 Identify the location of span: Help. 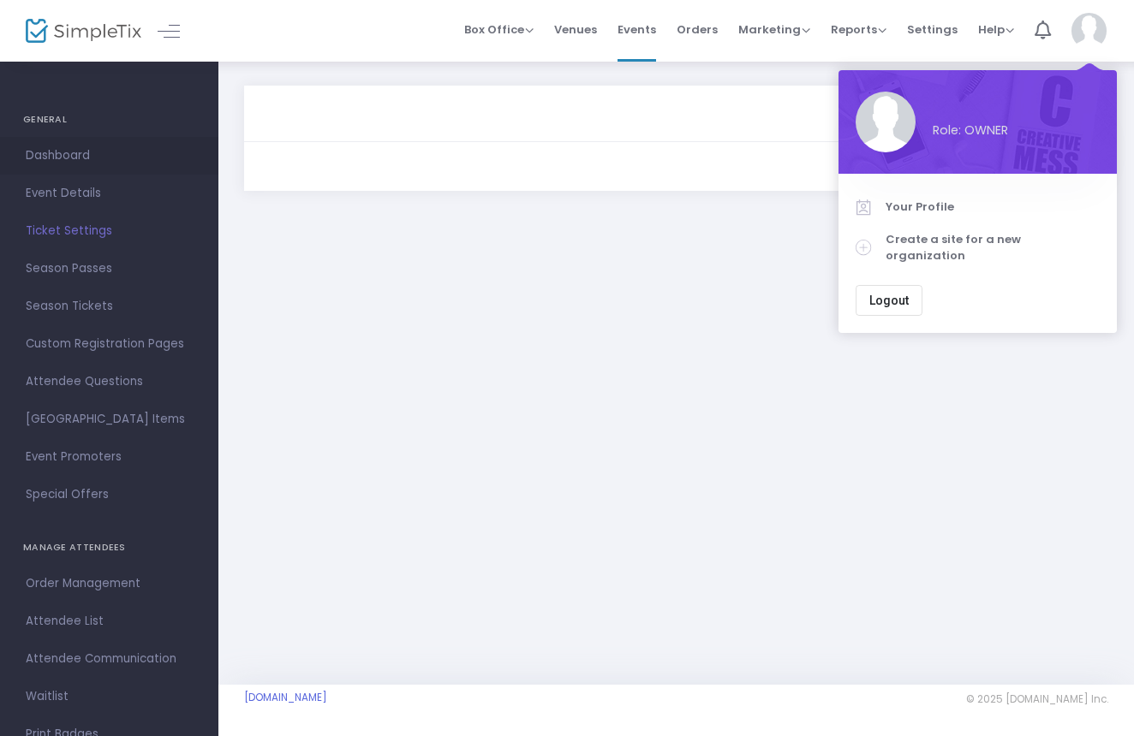
(996, 29).